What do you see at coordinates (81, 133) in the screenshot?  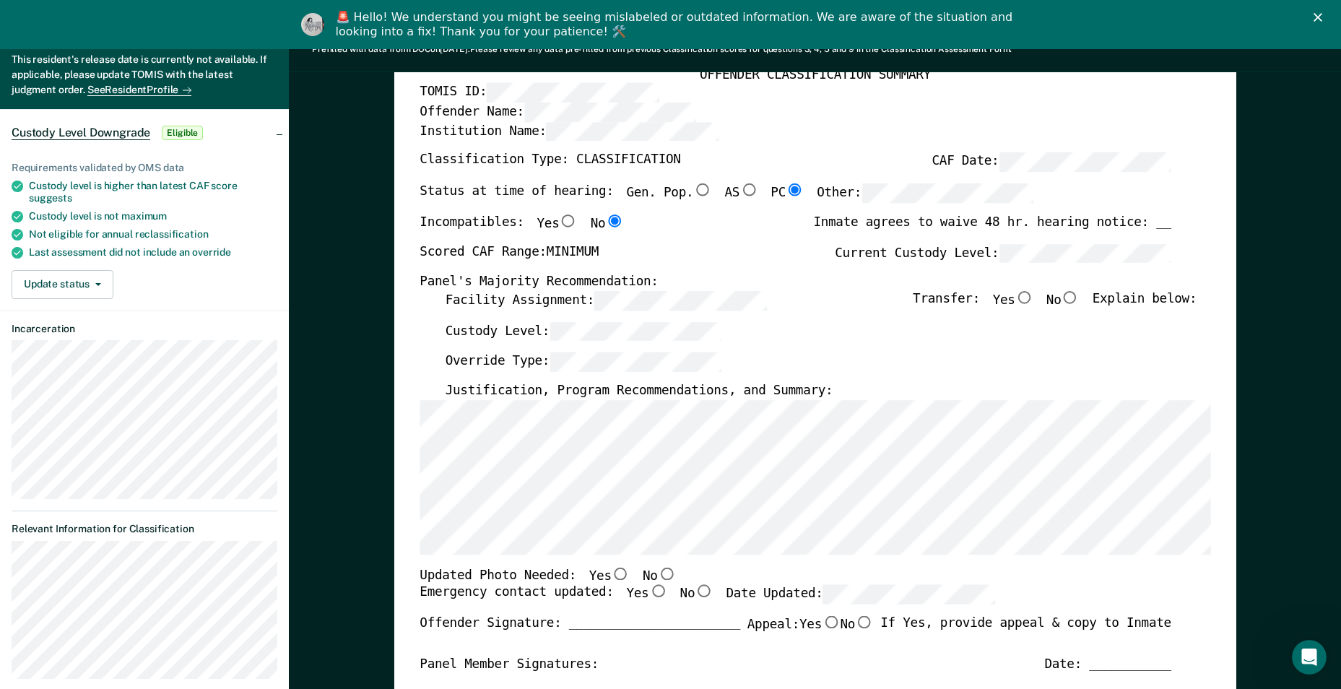 I see `span: Custody Level Downgrade` at bounding box center [81, 133].